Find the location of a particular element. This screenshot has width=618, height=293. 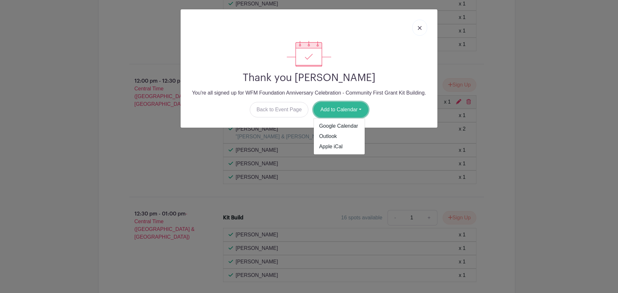

a: Outlook is located at coordinates (339, 136).